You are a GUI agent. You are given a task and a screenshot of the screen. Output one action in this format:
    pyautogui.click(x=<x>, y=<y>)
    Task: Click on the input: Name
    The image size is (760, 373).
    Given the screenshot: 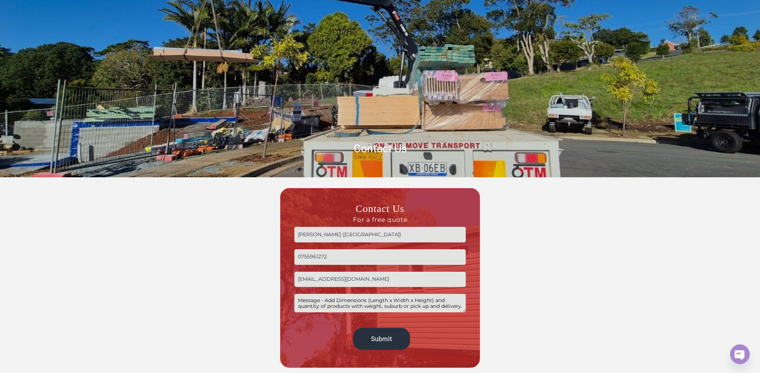 What is the action you would take?
    pyautogui.click(x=380, y=234)
    